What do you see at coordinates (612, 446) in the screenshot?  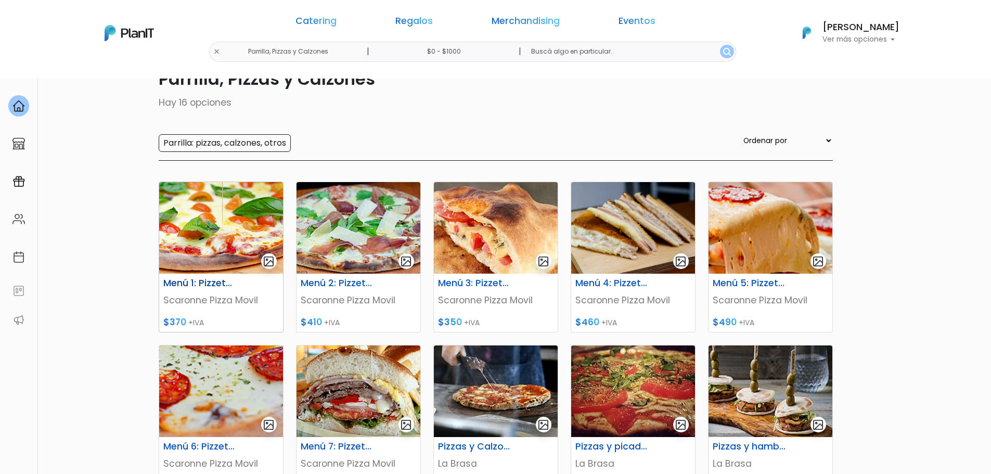 I see `h6: Pizzas y picada de parrilla` at bounding box center [612, 446].